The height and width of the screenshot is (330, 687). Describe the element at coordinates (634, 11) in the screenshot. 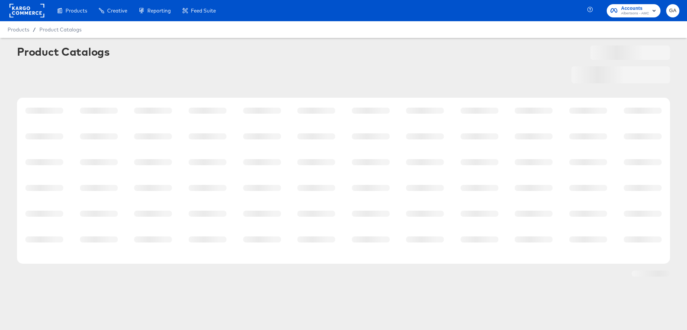

I see `button: AccountsAlbertsons - AMC` at that location.